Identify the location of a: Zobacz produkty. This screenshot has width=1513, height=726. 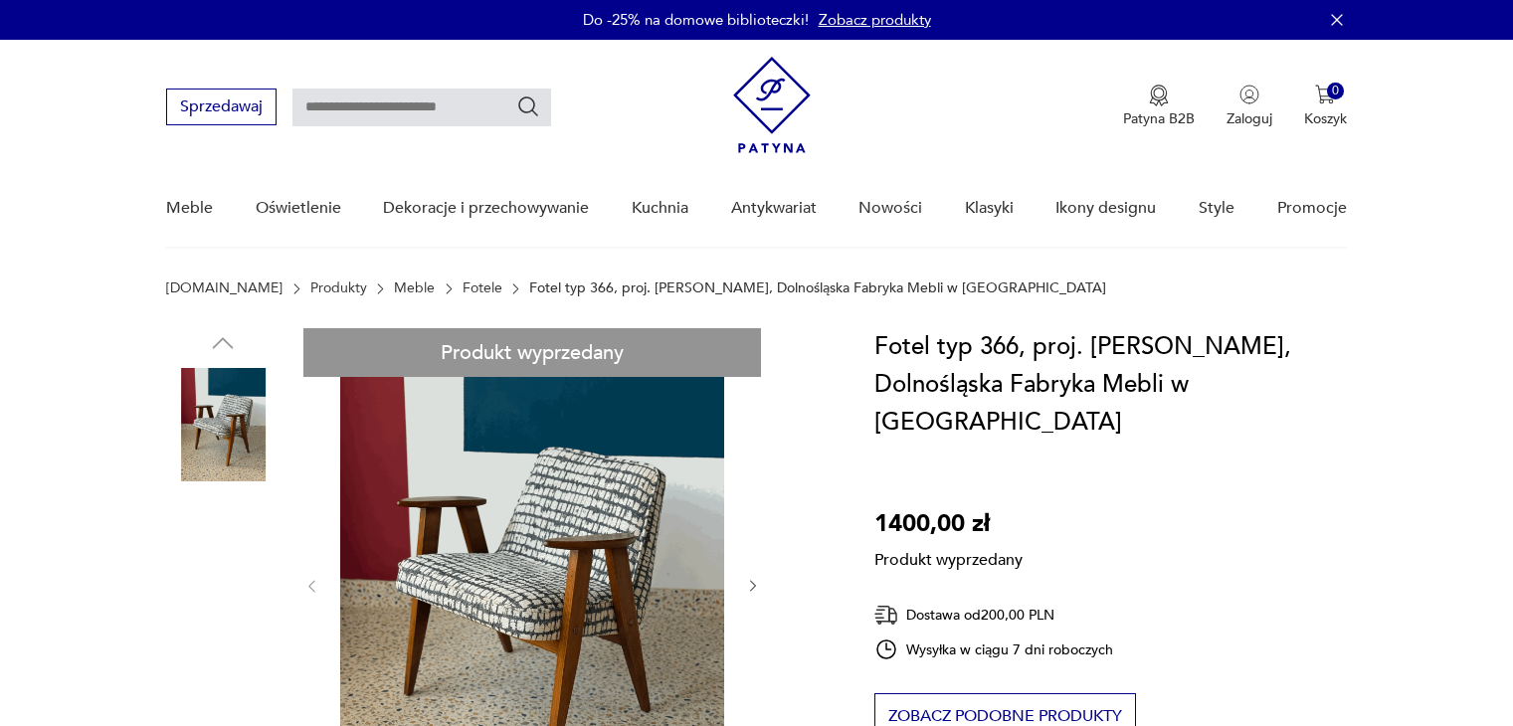
(874, 20).